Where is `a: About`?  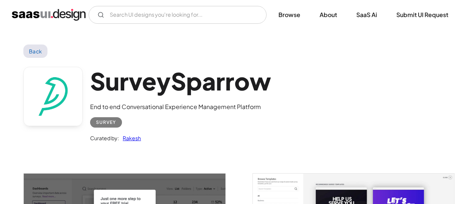 a: About is located at coordinates (328, 15).